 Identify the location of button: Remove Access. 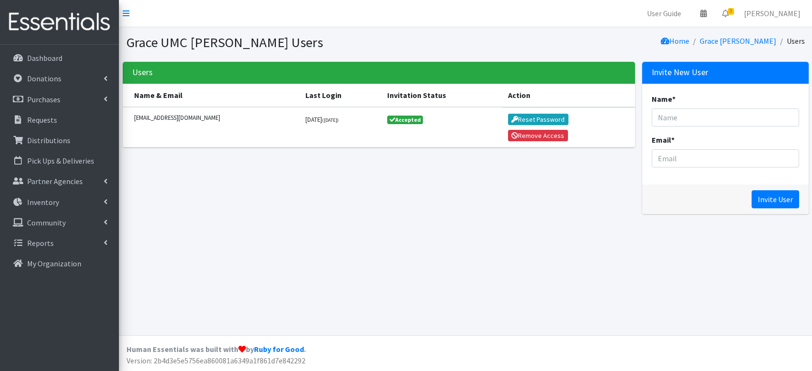
(538, 136).